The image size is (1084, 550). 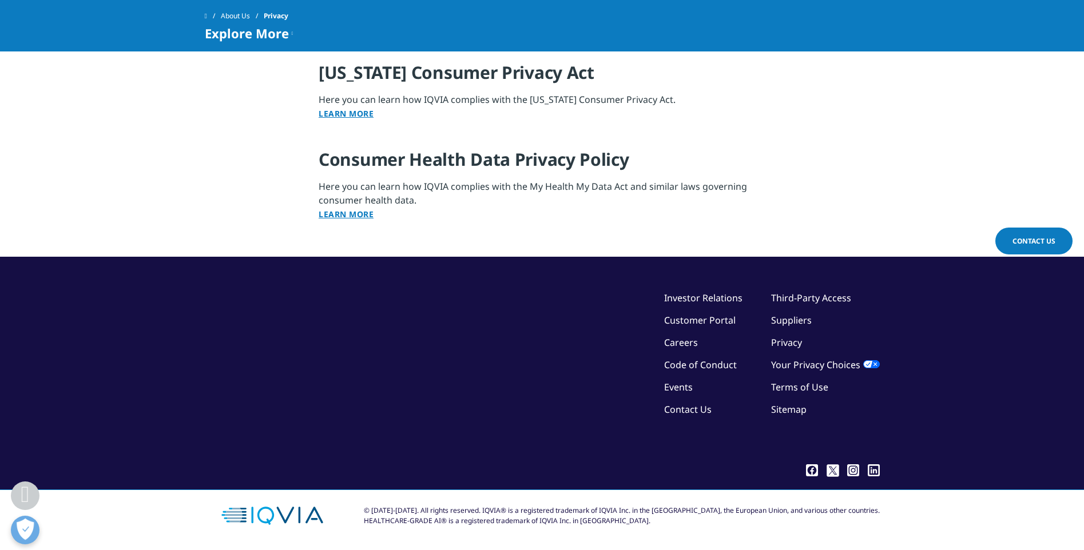 I want to click on a: Code of Conduct, so click(x=700, y=365).